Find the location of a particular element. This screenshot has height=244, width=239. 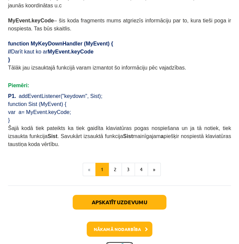

button: 2 is located at coordinates (115, 170).